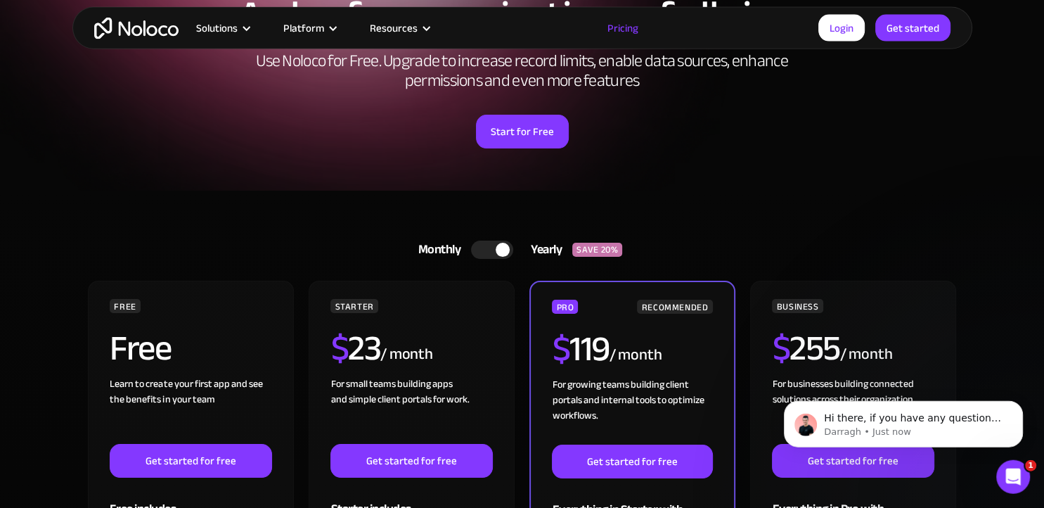  Describe the element at coordinates (632, 411) in the screenshot. I see `div: For growing teams building client portals and internal tools to optimize workflows.` at that location.